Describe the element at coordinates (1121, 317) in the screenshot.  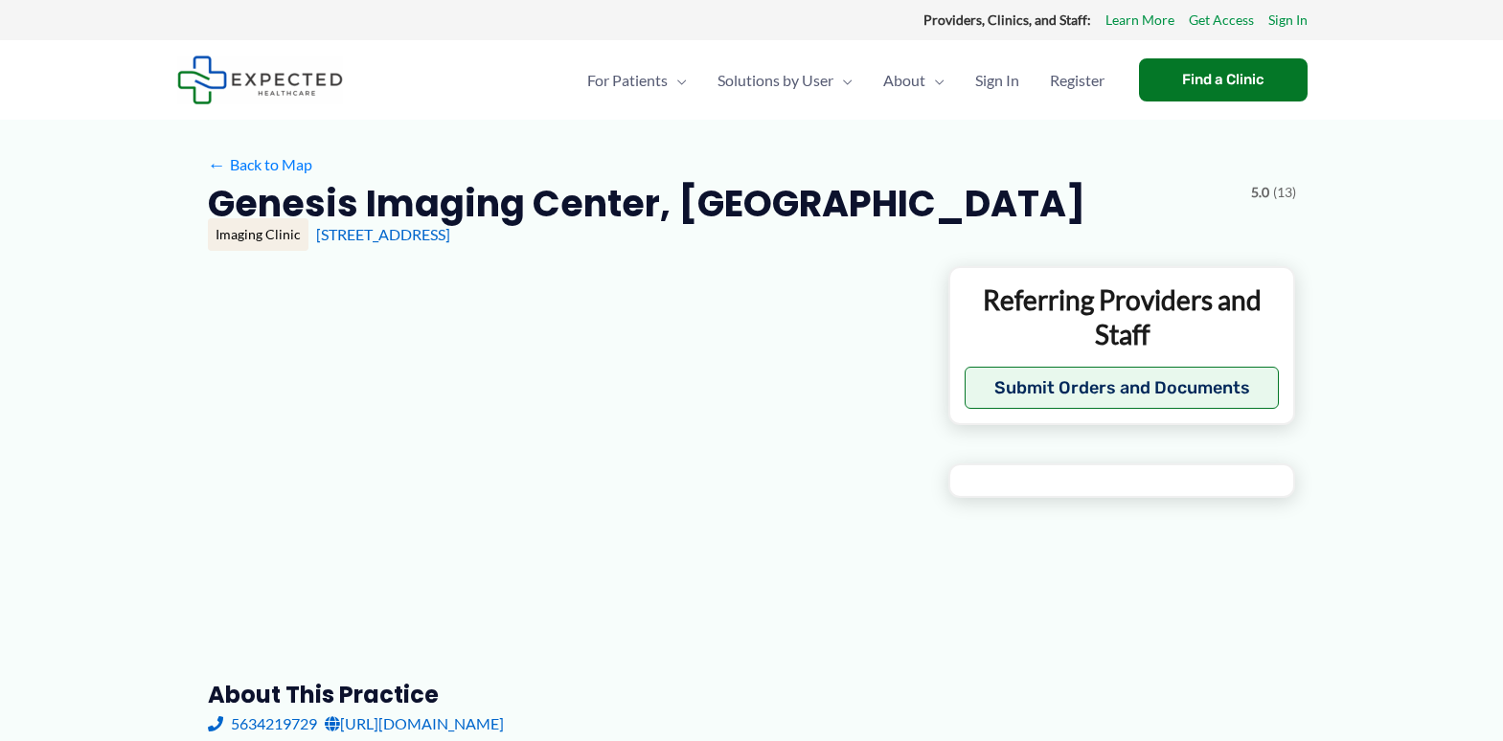
I see `p: Referring Providers and Staff` at that location.